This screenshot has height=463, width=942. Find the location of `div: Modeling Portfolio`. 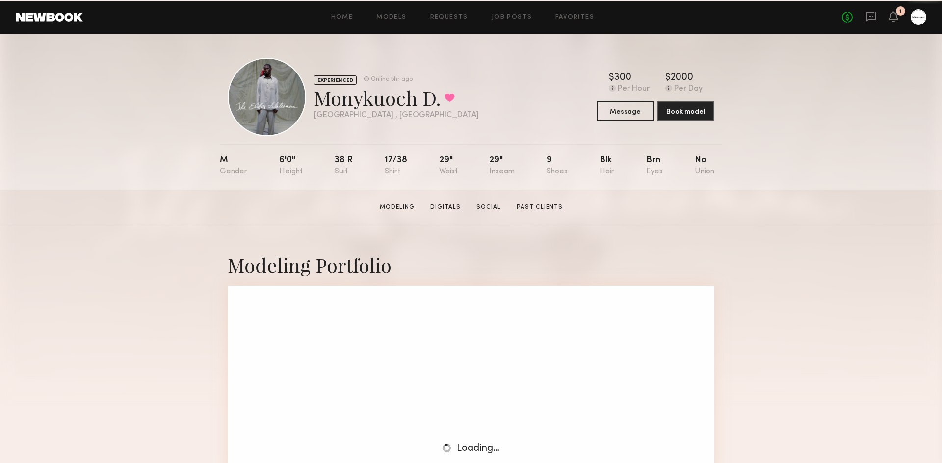

div: Modeling Portfolio is located at coordinates (471, 265).